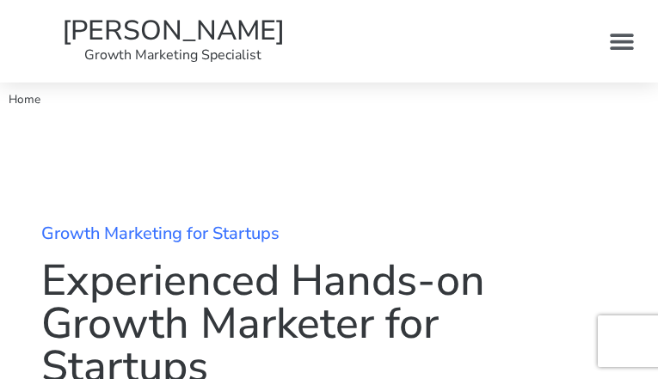 The image size is (658, 379). I want to click on div: Menu Toggle, so click(621, 40).